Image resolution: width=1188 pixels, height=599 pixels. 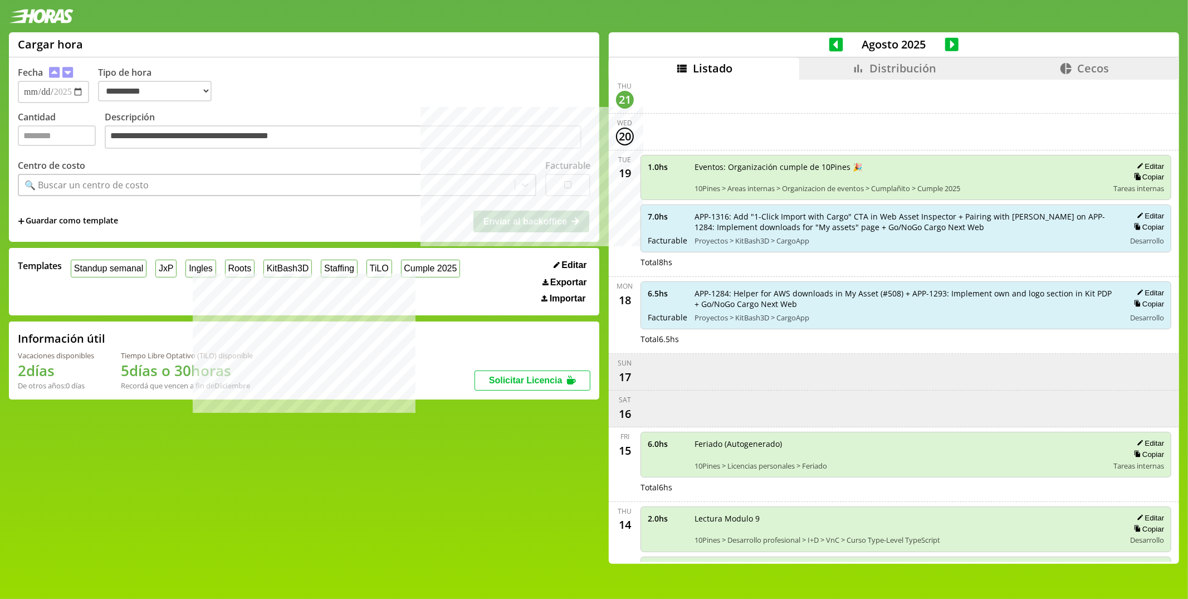 What do you see at coordinates (51, 165) in the screenshot?
I see `label: Centro de costo` at bounding box center [51, 165].